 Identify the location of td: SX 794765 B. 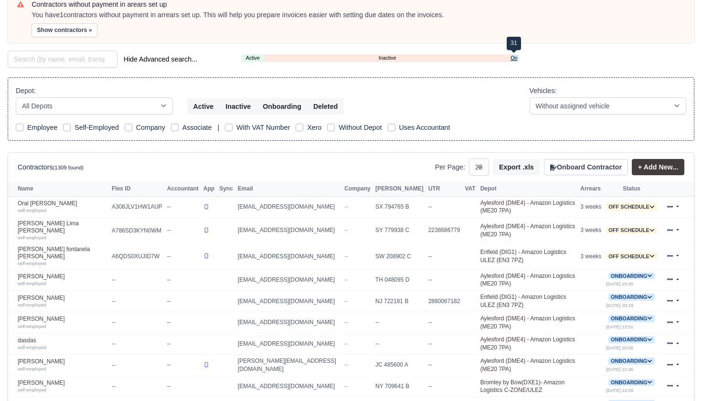
(399, 207).